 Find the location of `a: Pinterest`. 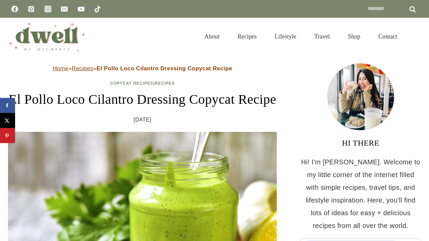

a: Pinterest is located at coordinates (31, 9).